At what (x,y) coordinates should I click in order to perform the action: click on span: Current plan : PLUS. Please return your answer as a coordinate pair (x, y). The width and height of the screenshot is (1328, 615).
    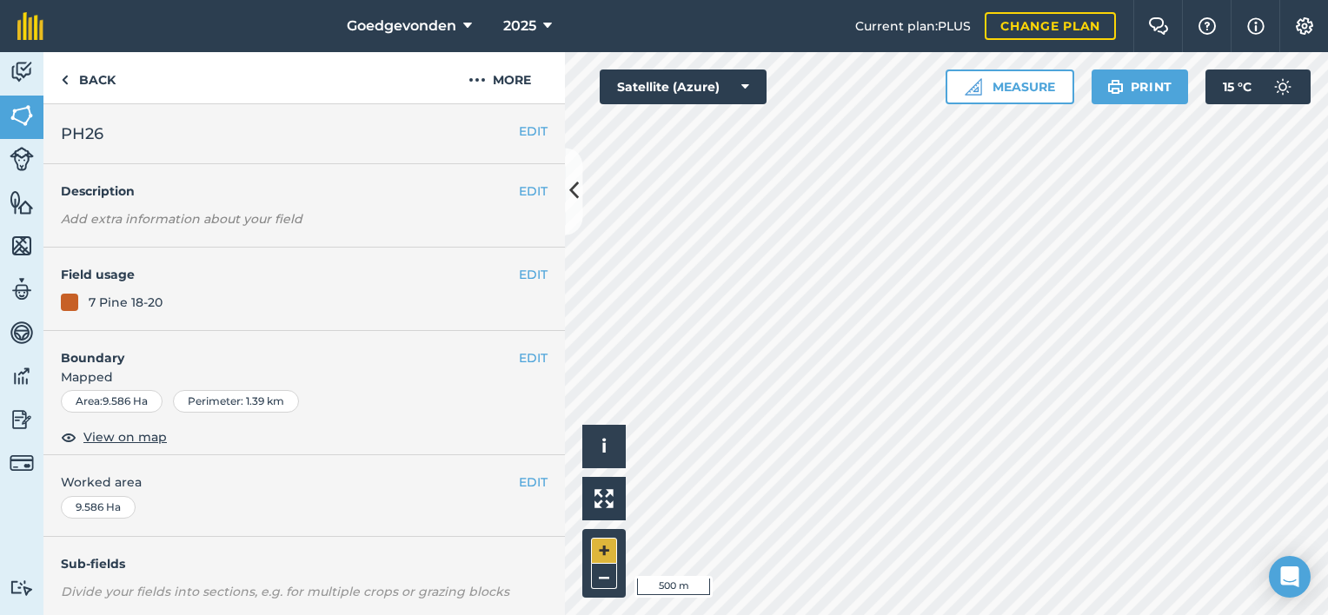
    Looking at the image, I should click on (913, 26).